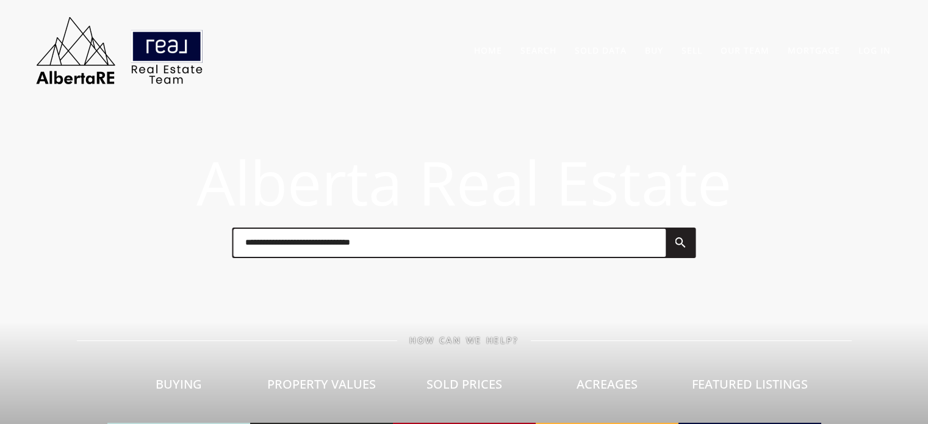 This screenshot has height=424, width=928. What do you see at coordinates (875, 50) in the screenshot?
I see `a: Log In` at bounding box center [875, 50].